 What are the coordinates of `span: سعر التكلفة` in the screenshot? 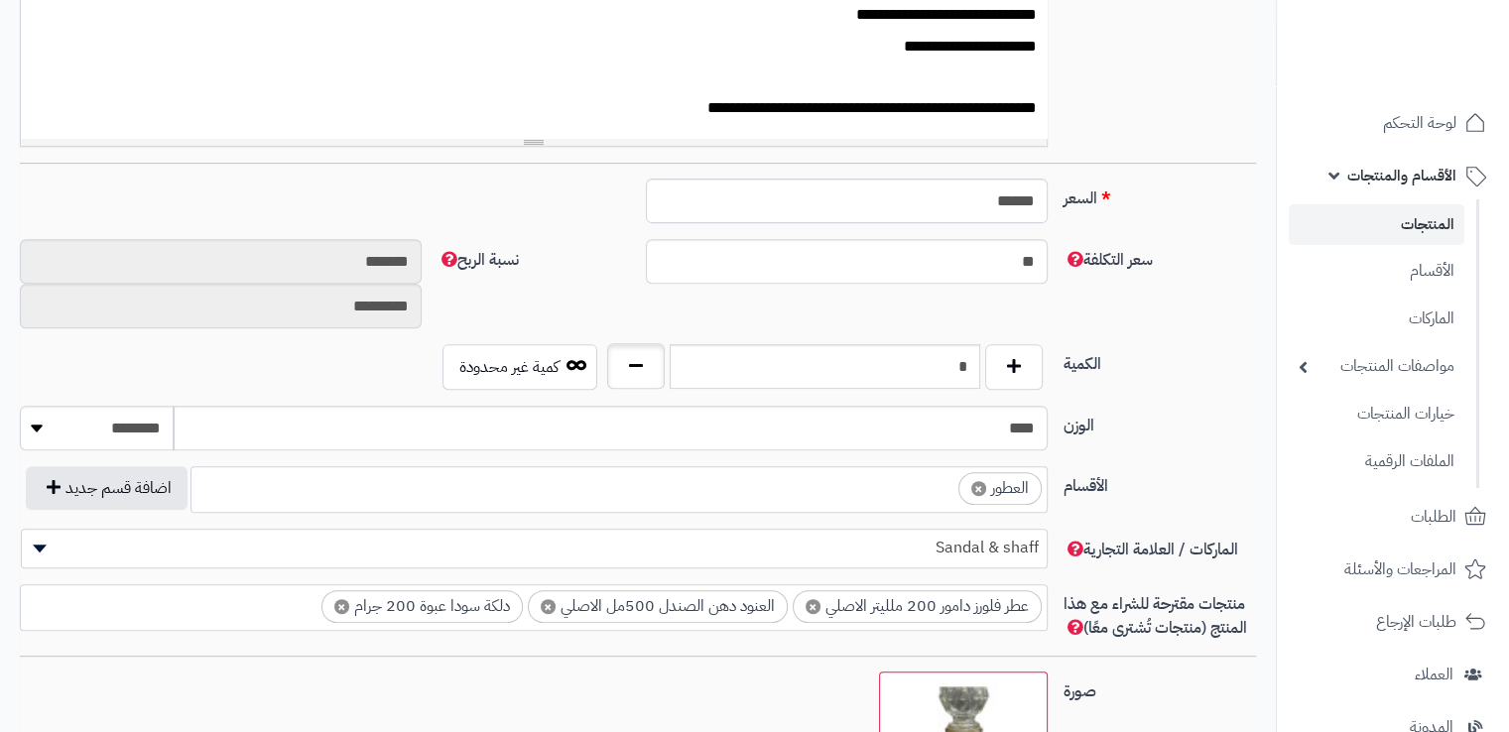 It's located at (1108, 260).